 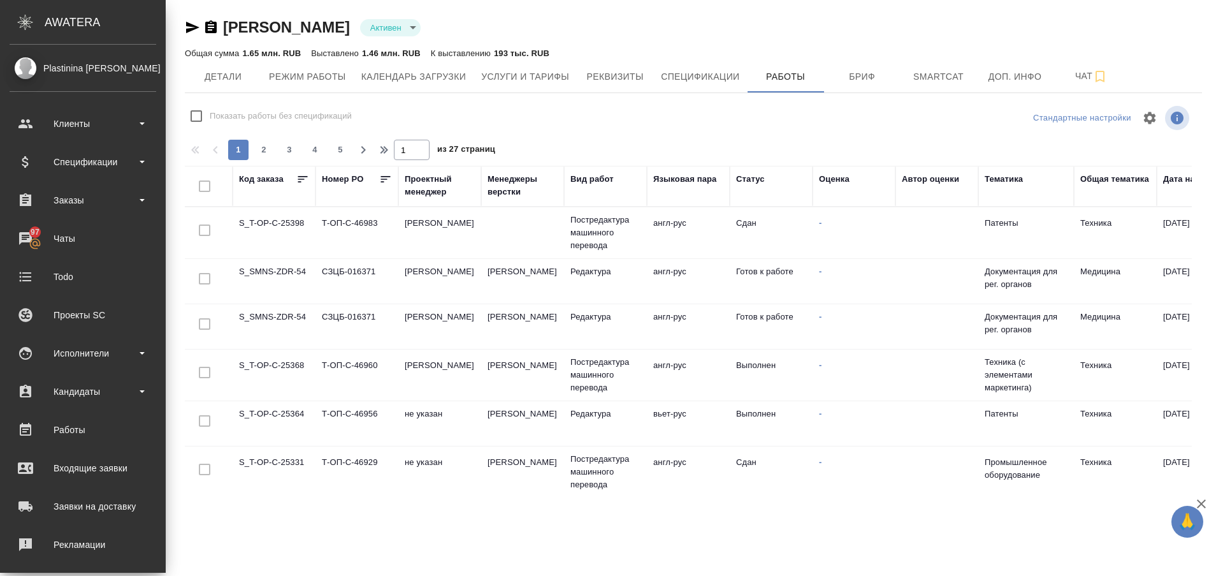 I want to click on button: 5, so click(x=340, y=150).